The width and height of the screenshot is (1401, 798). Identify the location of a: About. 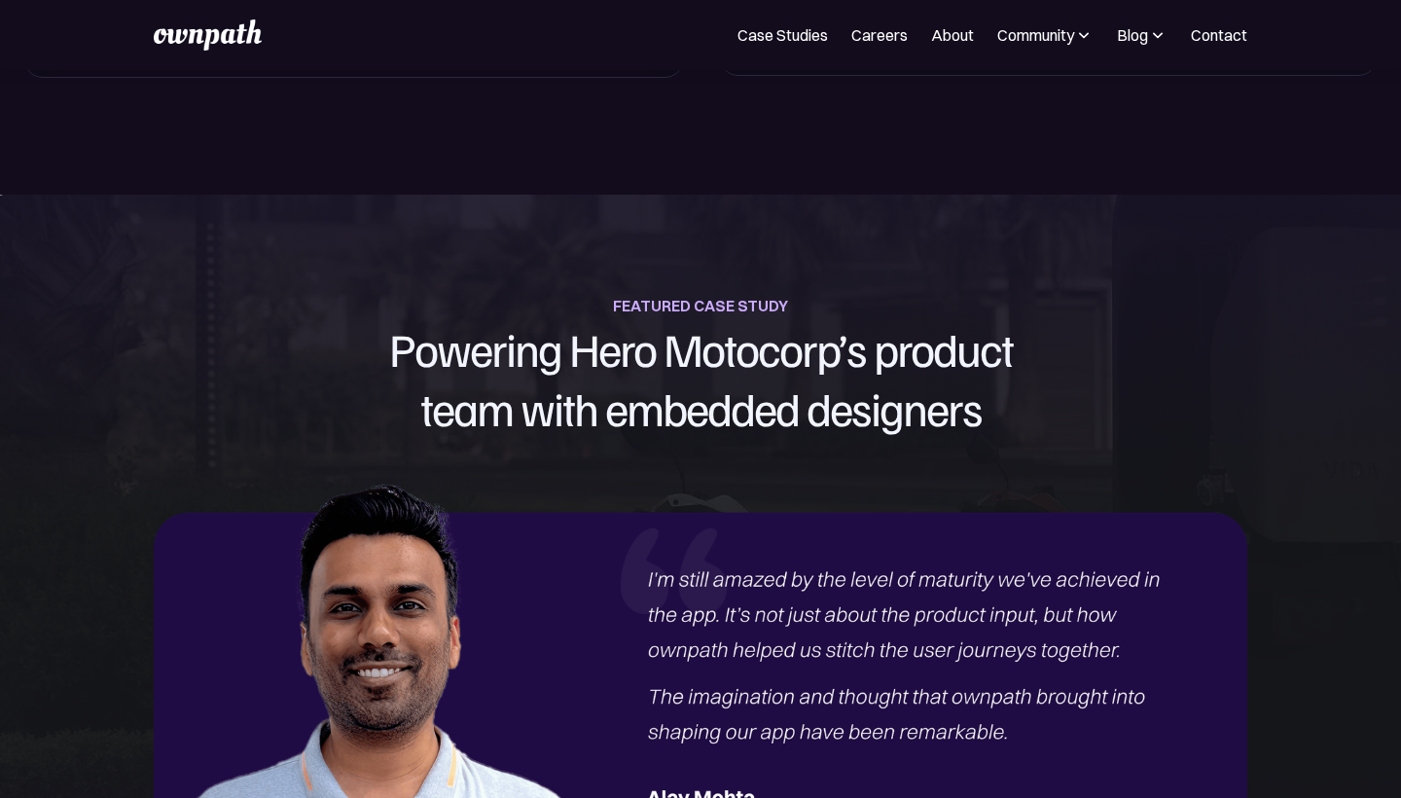
(952, 35).